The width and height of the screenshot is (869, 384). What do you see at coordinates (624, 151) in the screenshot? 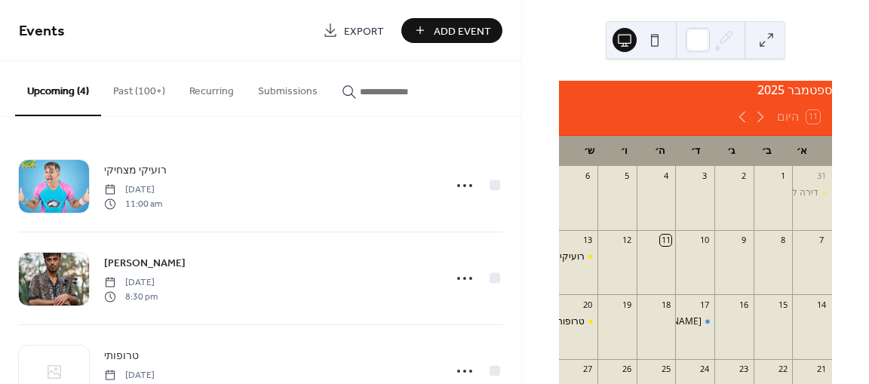
I see `div: ו׳` at bounding box center [624, 151].